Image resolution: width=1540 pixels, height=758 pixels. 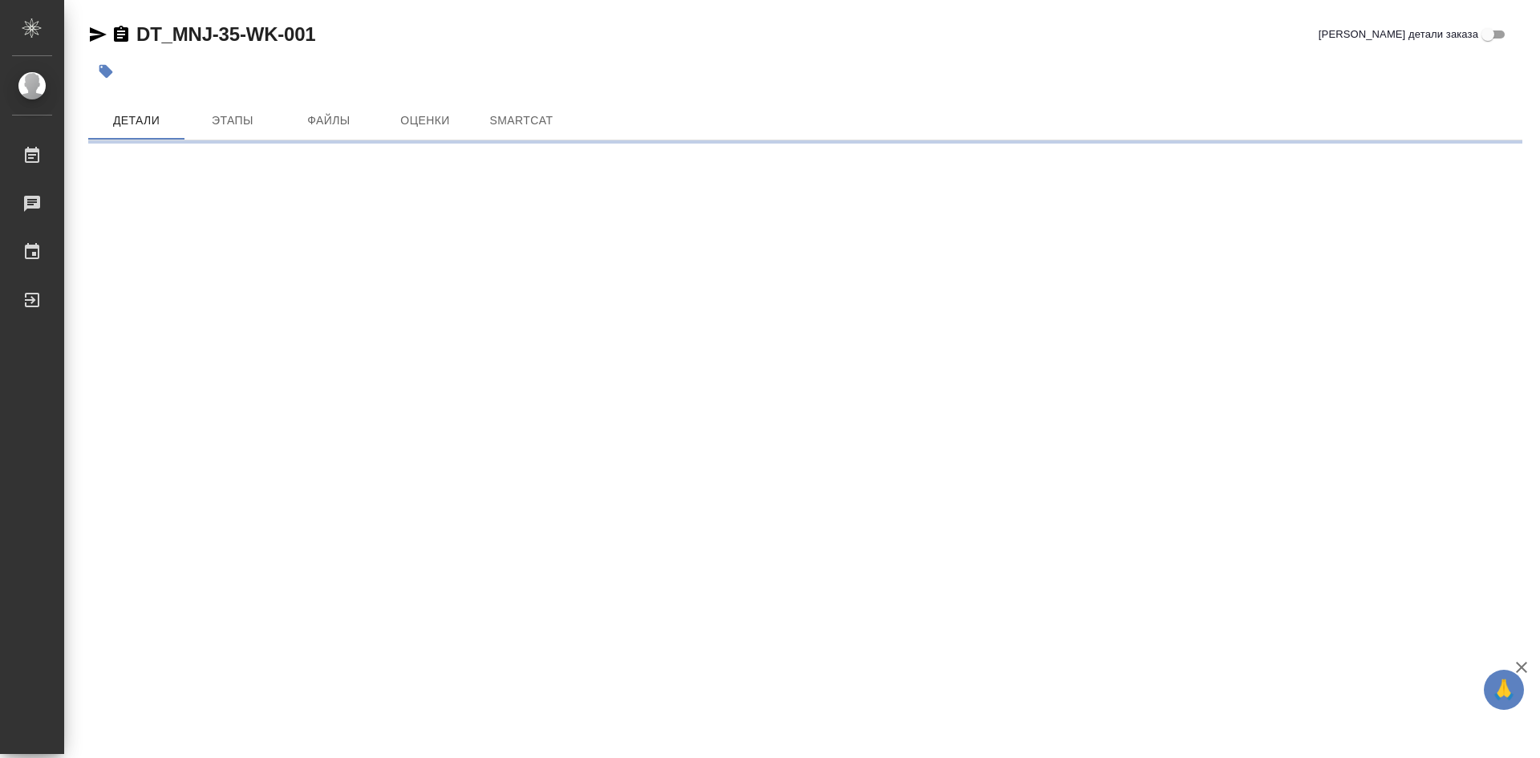 What do you see at coordinates (329, 120) in the screenshot?
I see `span: Файлы` at bounding box center [329, 120].